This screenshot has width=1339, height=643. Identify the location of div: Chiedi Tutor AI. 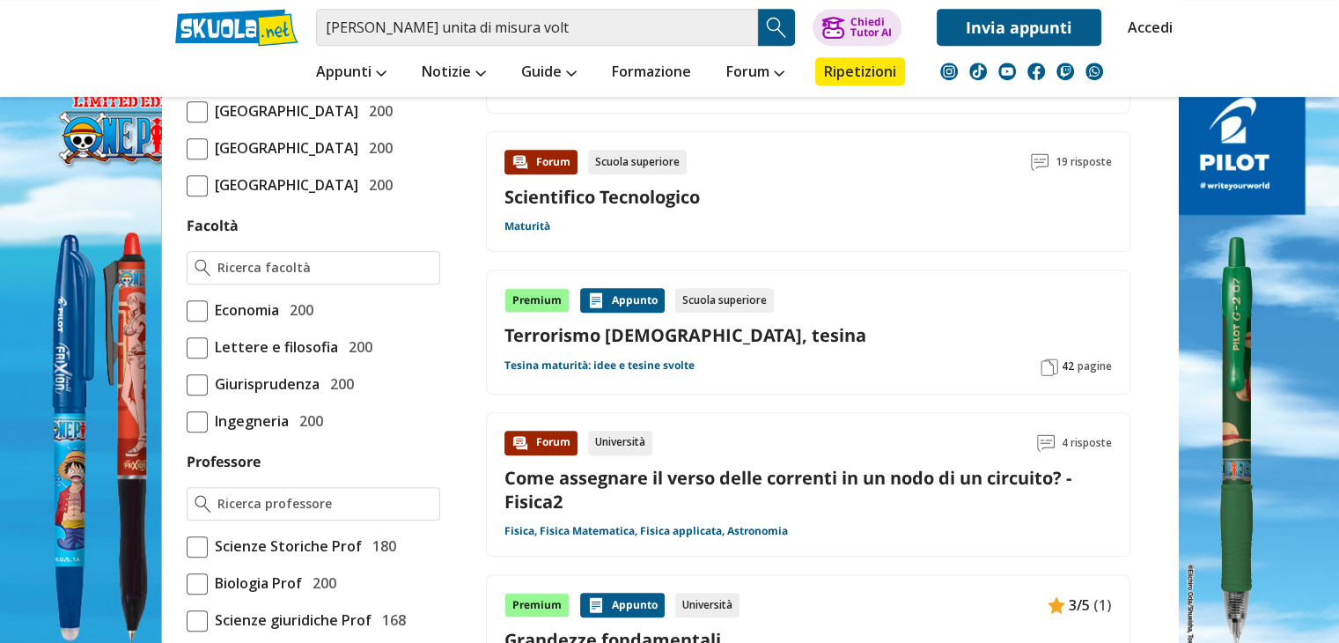
(870, 27).